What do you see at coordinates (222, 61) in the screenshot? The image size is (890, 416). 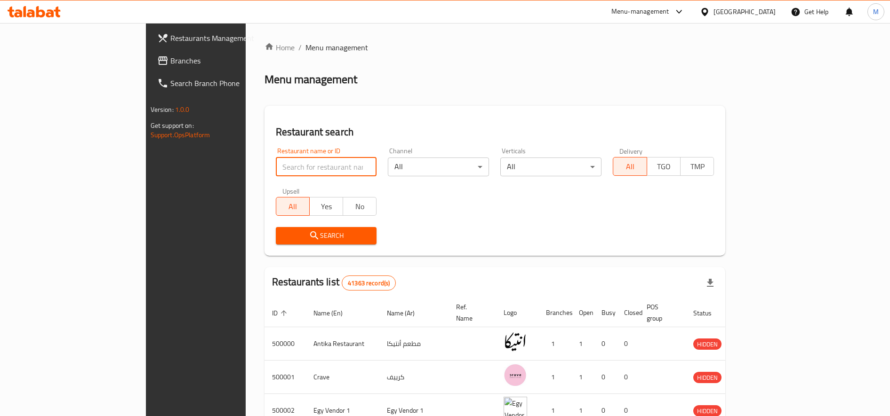 I see `a: Branches` at bounding box center [222, 61].